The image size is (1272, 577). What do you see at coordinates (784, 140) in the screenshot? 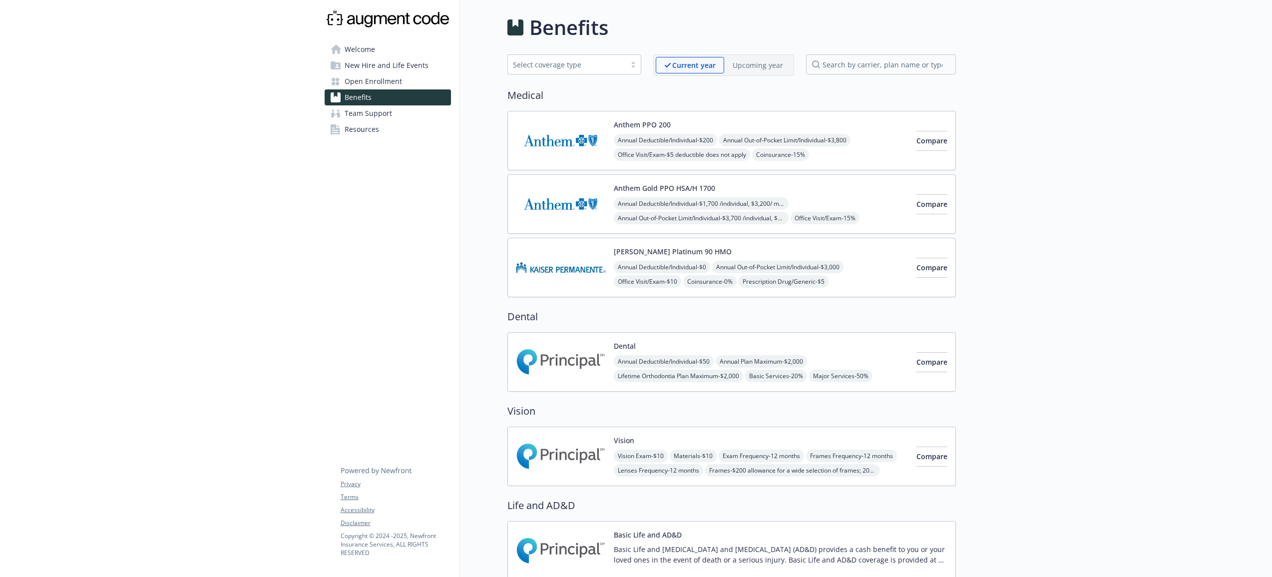
I see `span: Annual Out-of-Pocket Limit/Individual - $3,800` at bounding box center [784, 140].